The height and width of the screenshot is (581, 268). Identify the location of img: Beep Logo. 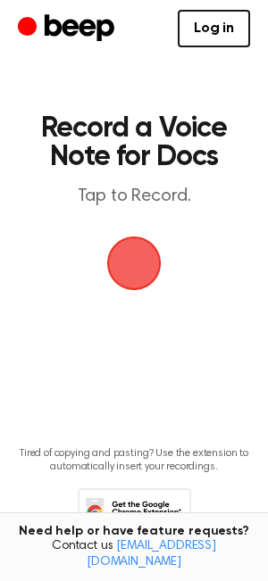
(134, 263).